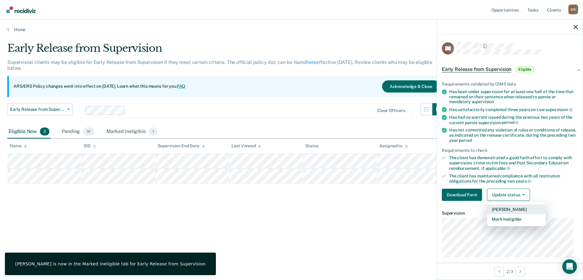 Image resolution: width=583 pixels, height=280 pixels. I want to click on dt: Supervision, so click(509, 213).